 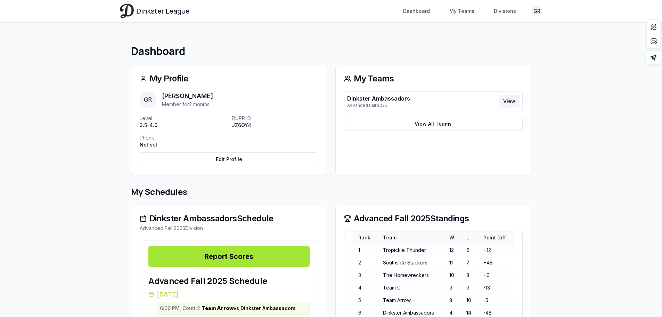 What do you see at coordinates (127, 11) in the screenshot?
I see `img: Dinkster` at bounding box center [127, 11].